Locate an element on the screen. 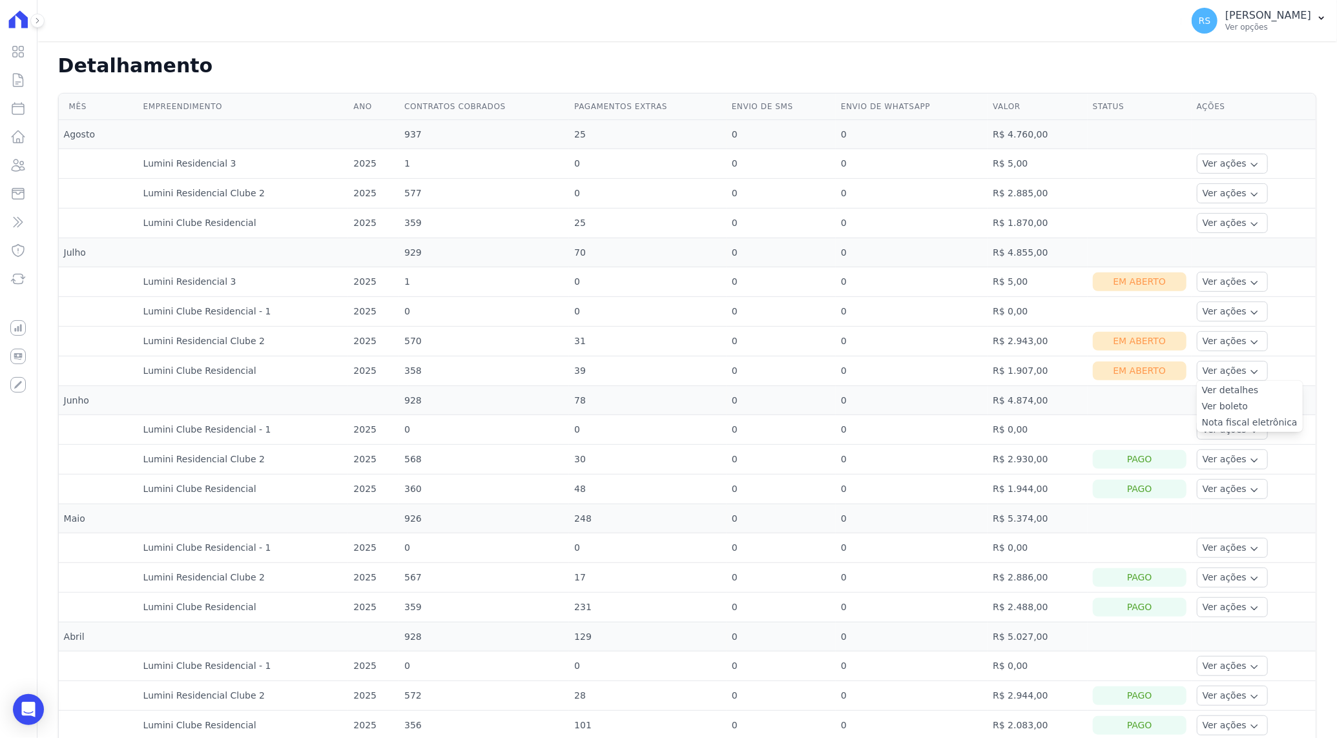 The image size is (1337, 738). td: R$ 4.855,00 is located at coordinates (1037, 252).